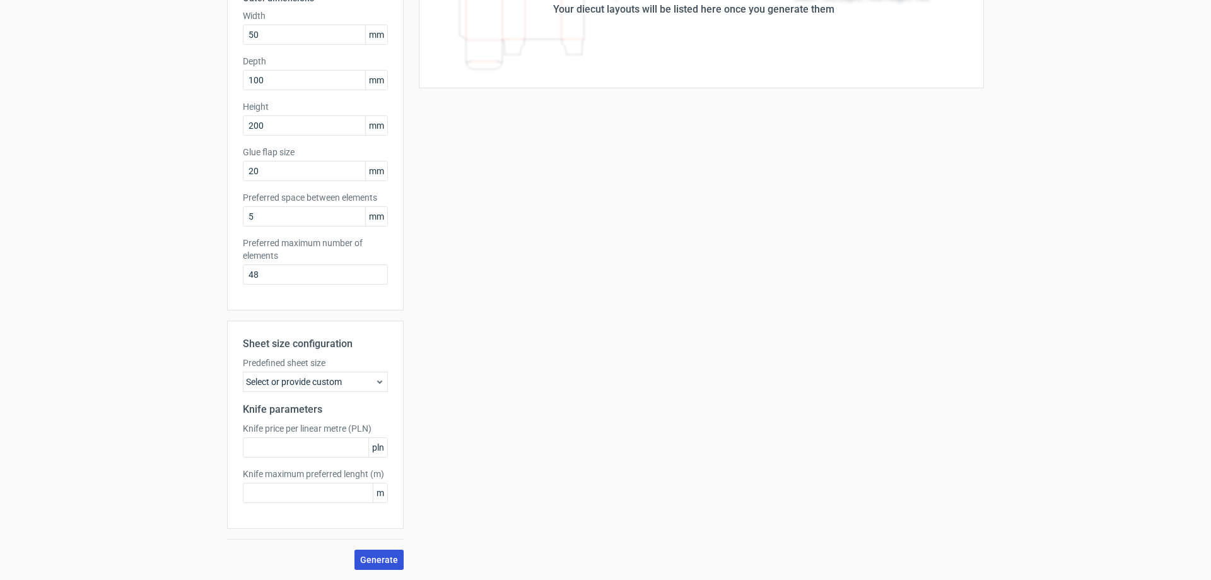 This screenshot has width=1211, height=580. Describe the element at coordinates (315, 428) in the screenshot. I see `label: Knife price per linear metre (PLN)` at that location.